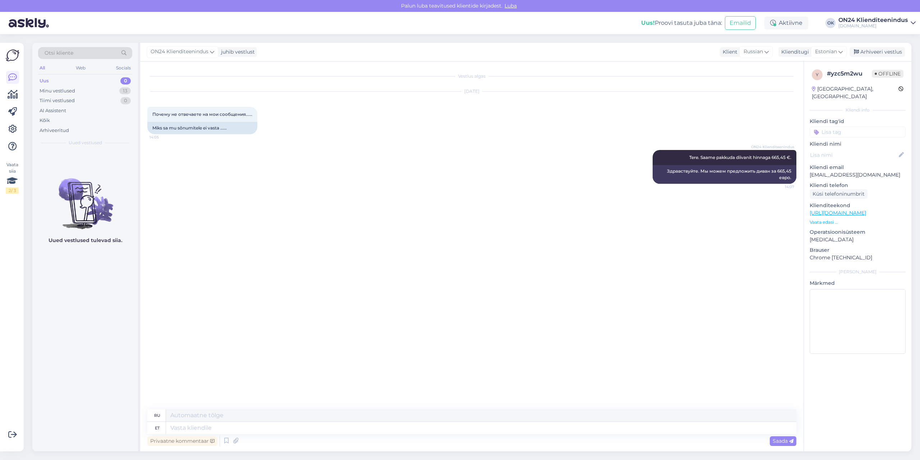 Image resolution: width=920 pixels, height=460 pixels. Describe the element at coordinates (12, 178) in the screenshot. I see `div: Vaata siia` at that location.